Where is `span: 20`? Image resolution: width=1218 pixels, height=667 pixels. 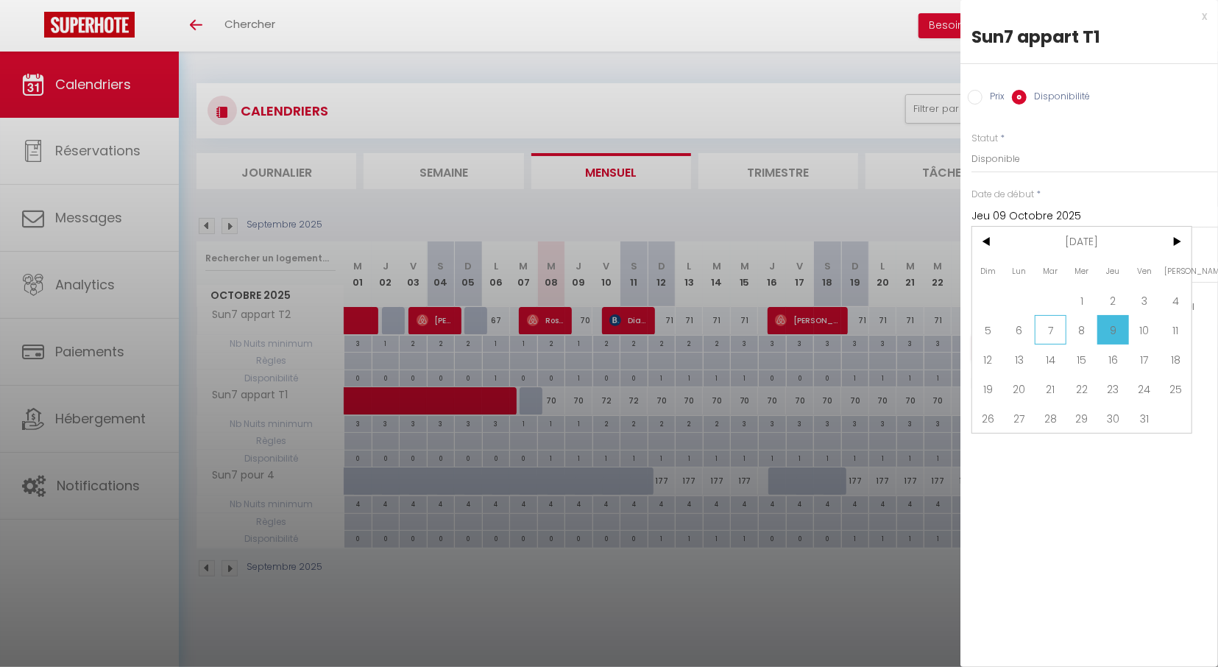
span: 20 is located at coordinates (1019, 389).